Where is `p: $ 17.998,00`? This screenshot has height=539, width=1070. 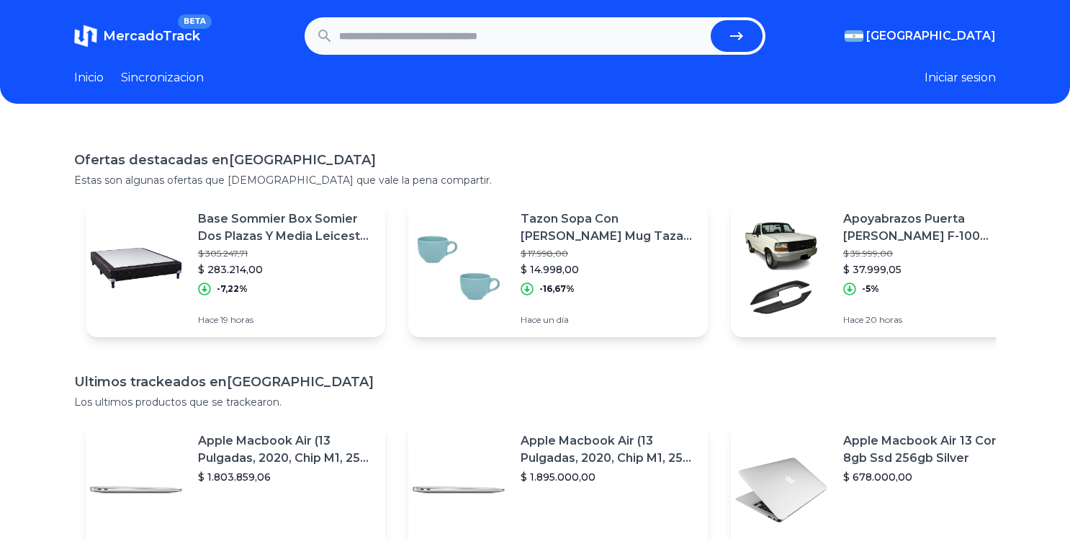
p: $ 17.998,00 is located at coordinates (608, 253).